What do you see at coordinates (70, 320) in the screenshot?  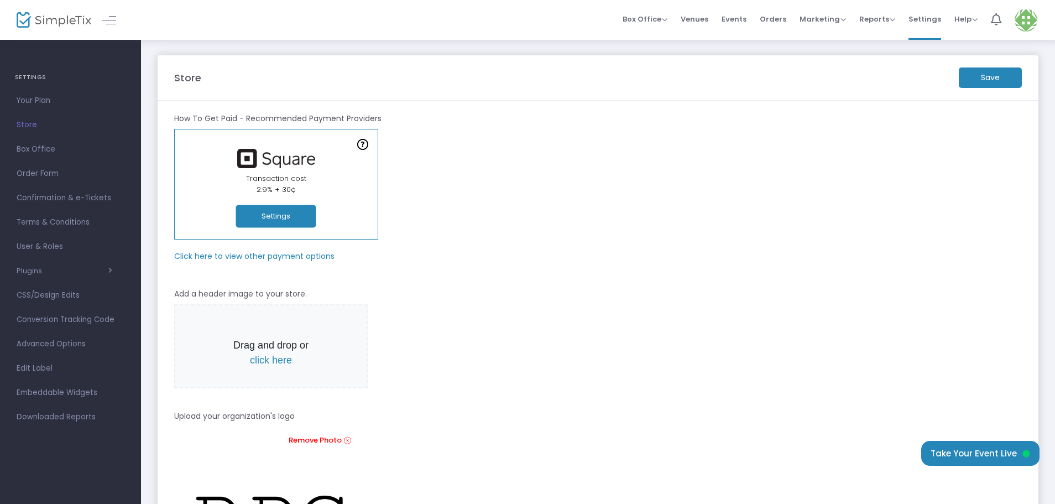 I see `span: Conversion Tracking Code` at bounding box center [70, 320].